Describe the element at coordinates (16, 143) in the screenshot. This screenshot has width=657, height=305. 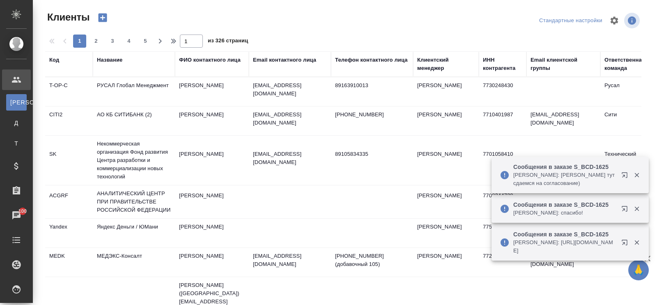
I see `span: Т` at that location.